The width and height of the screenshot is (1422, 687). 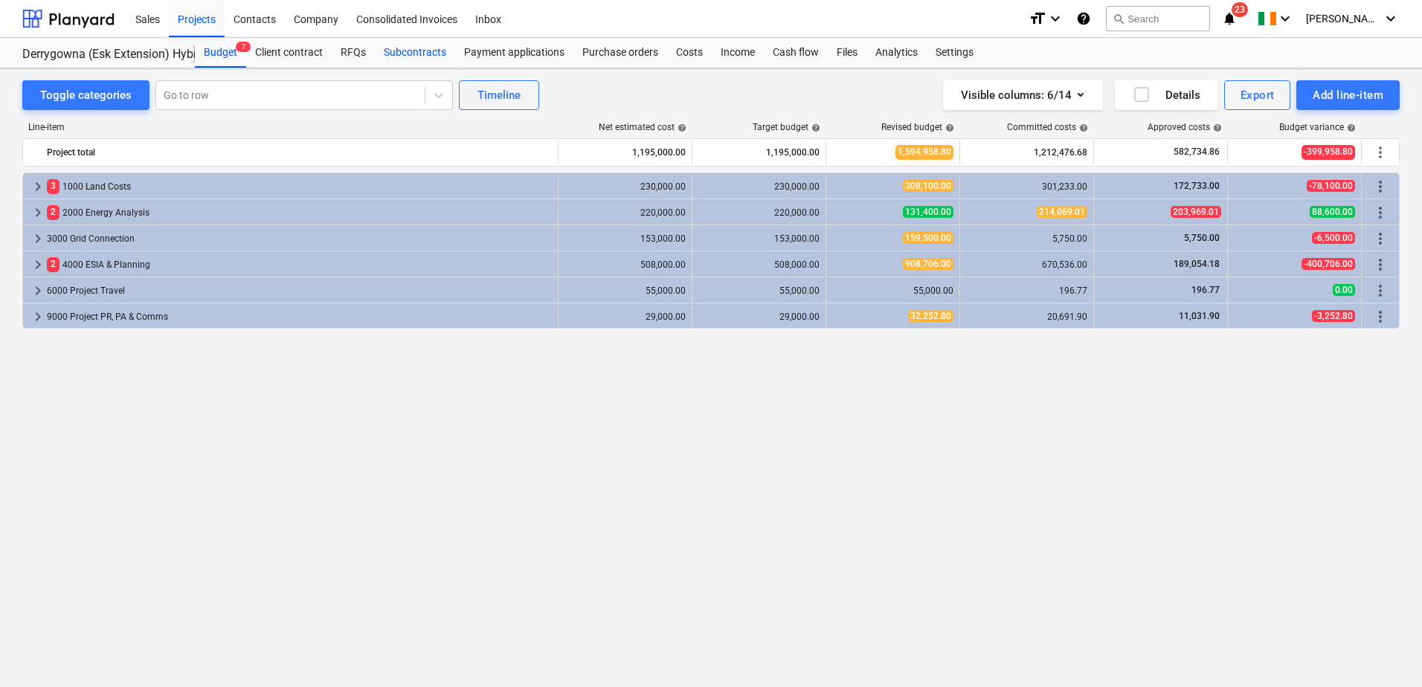 What do you see at coordinates (847, 53) in the screenshot?
I see `a: Files` at bounding box center [847, 53].